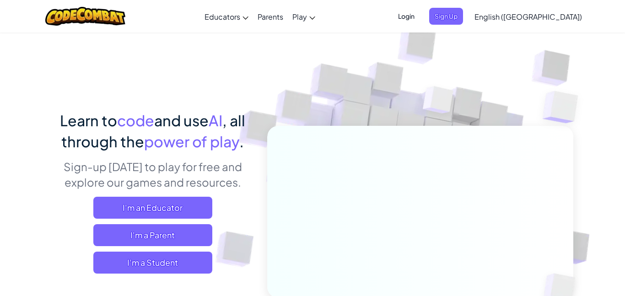  Describe the element at coordinates (153, 208) in the screenshot. I see `span: I'm an Educator` at that location.